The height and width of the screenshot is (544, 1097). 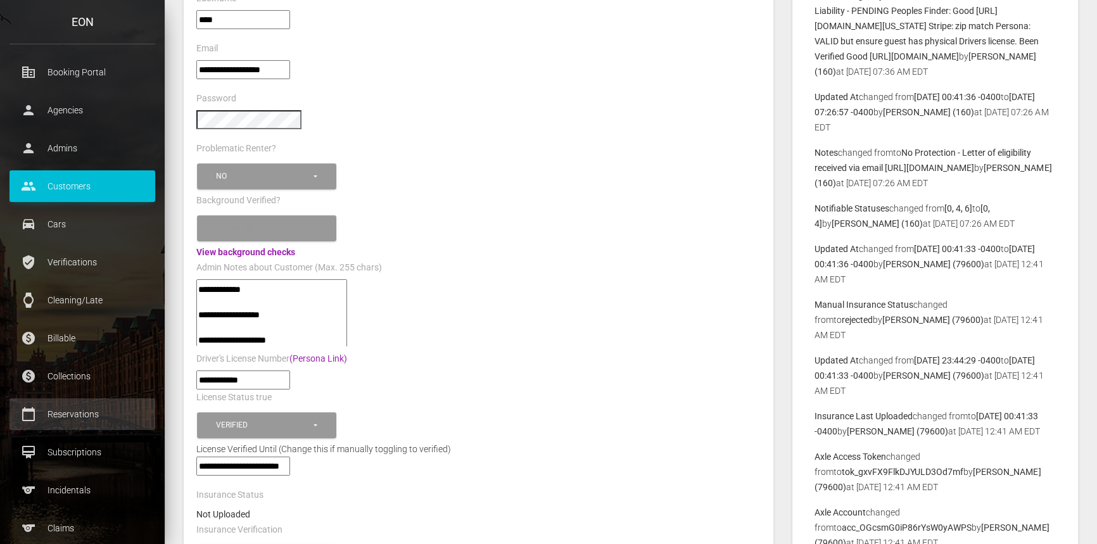 I want to click on p: Claims, so click(x=82, y=528).